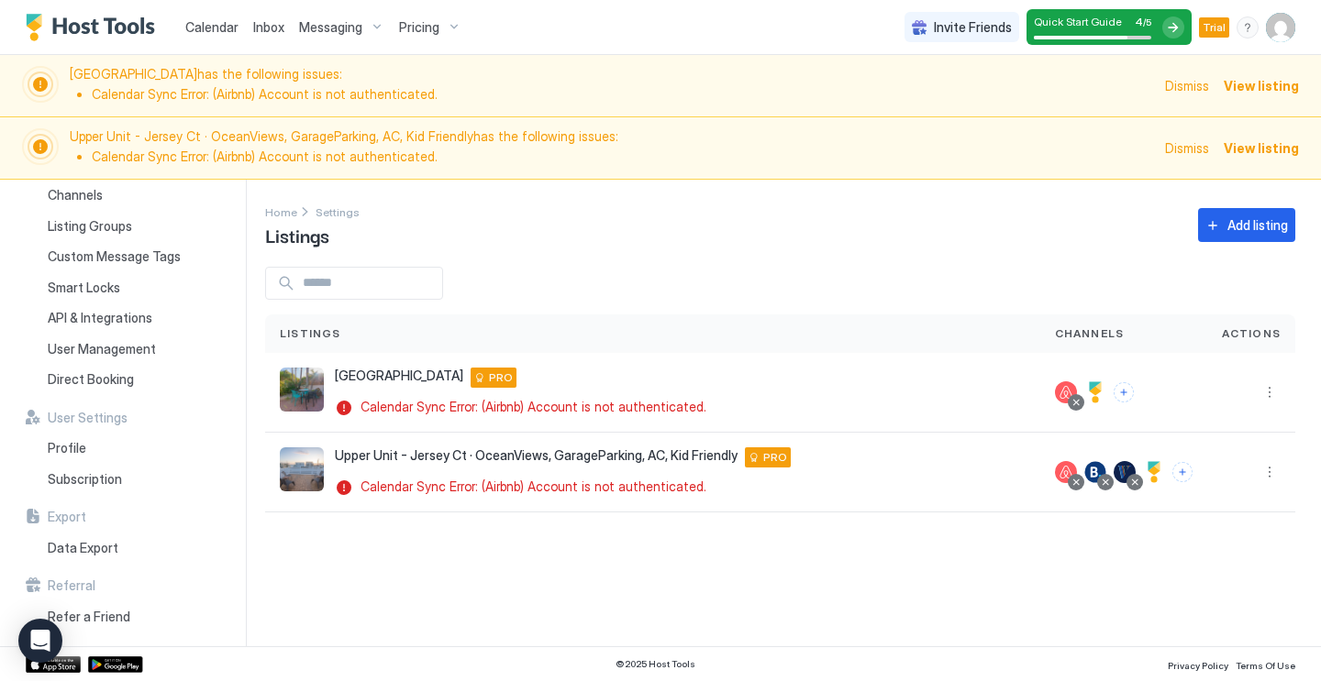 The image size is (1321, 681). What do you see at coordinates (337, 211) in the screenshot?
I see `a: Settings` at bounding box center [337, 211].